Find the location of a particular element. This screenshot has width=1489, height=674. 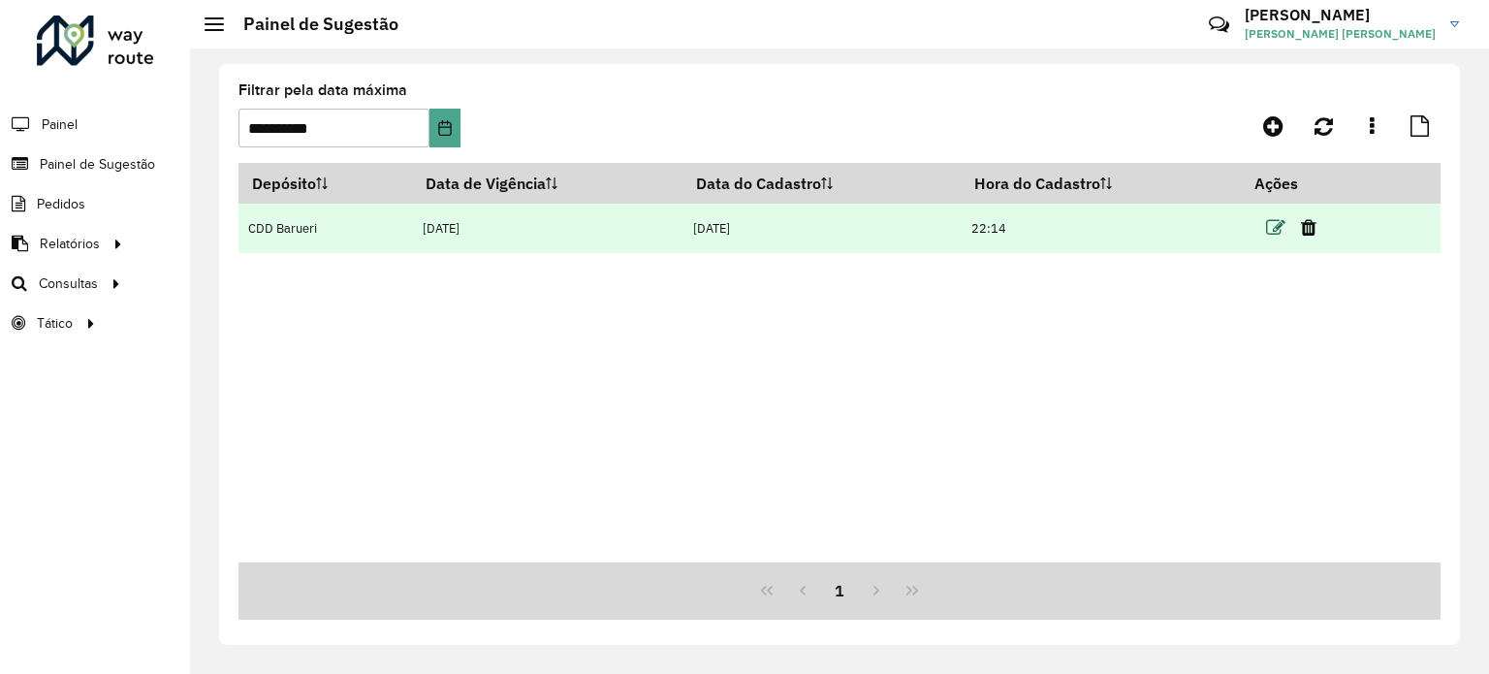

a: Contato Rápido is located at coordinates (1219, 24).